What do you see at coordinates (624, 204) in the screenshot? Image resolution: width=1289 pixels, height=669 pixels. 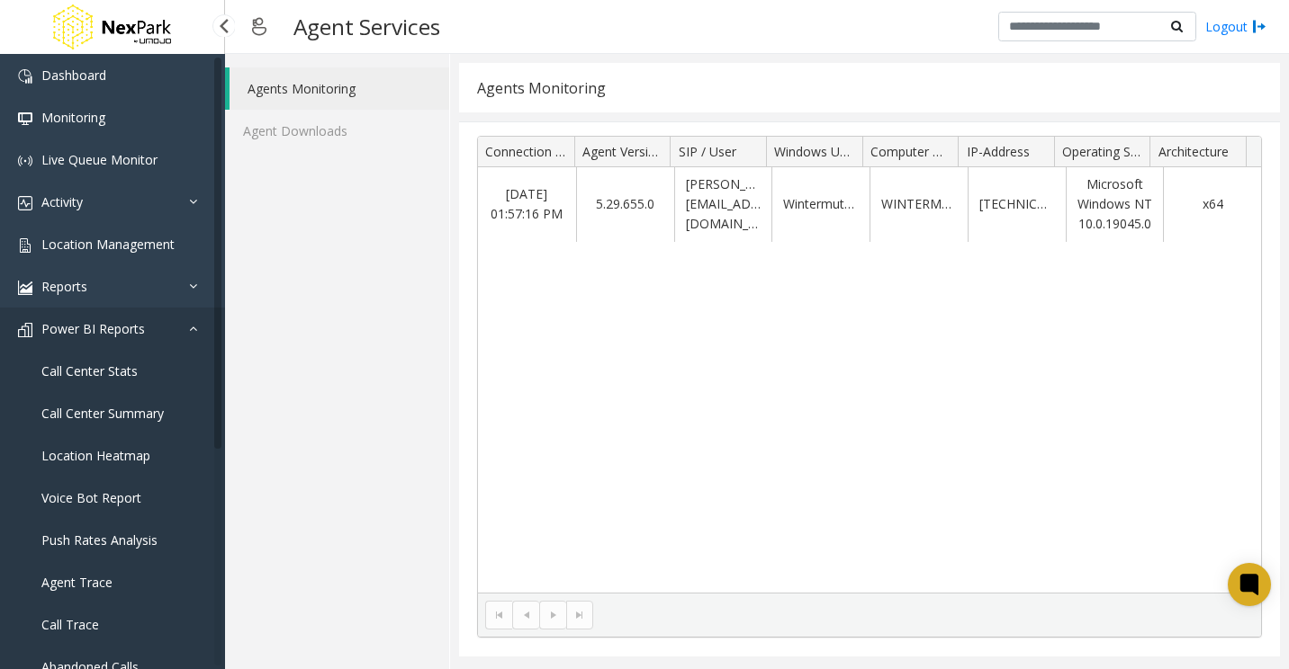 I see `td: 5.29.655.0` at bounding box center [624, 204].